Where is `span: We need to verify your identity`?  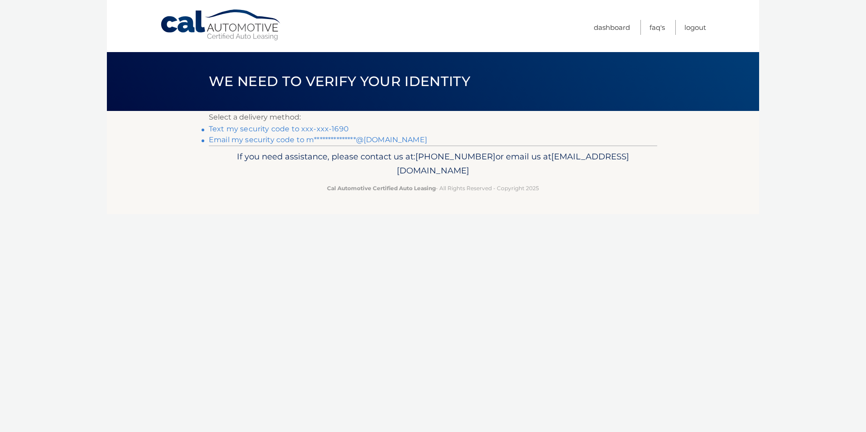 span: We need to verify your identity is located at coordinates (339, 81).